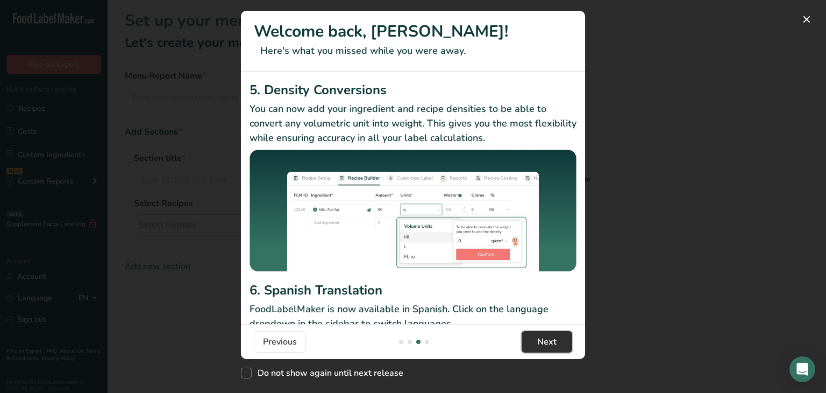 The width and height of the screenshot is (826, 393). What do you see at coordinates (280, 342) in the screenshot?
I see `button: Previous` at bounding box center [280, 342].